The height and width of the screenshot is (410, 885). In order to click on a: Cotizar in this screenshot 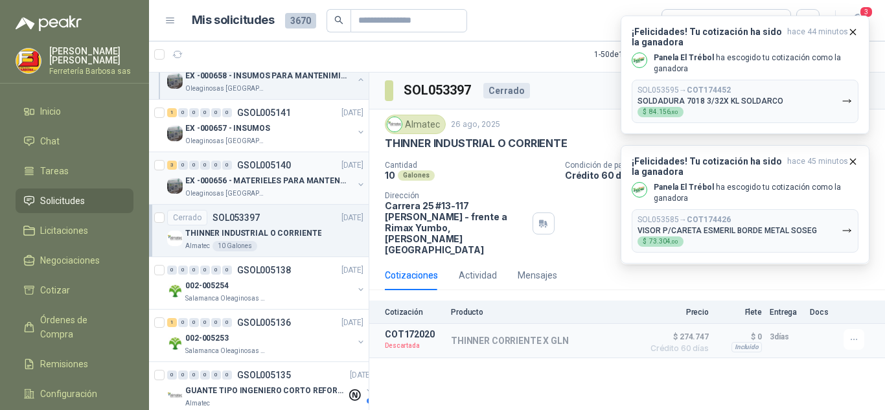, I will do `click(74, 290)`.